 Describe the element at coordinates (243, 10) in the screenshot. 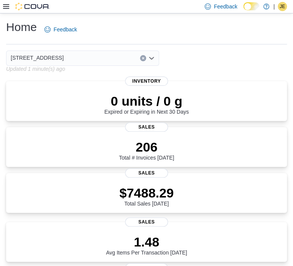

I see `span: Dark Mode` at that location.